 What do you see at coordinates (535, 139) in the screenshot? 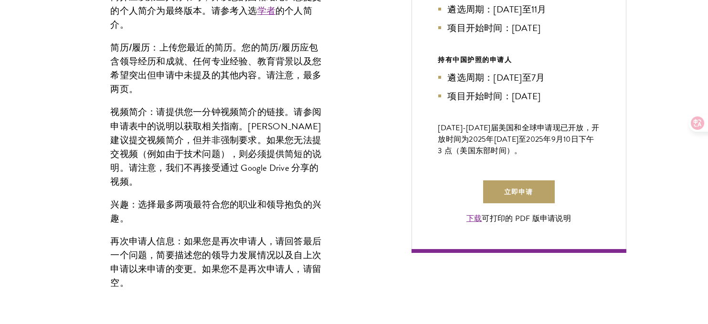
I see `font: 2025` at bounding box center [535, 139].